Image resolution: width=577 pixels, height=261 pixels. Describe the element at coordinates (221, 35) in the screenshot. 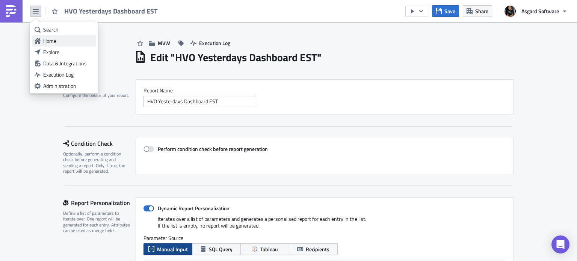

I see `p: Good Morning, ,` at that location.